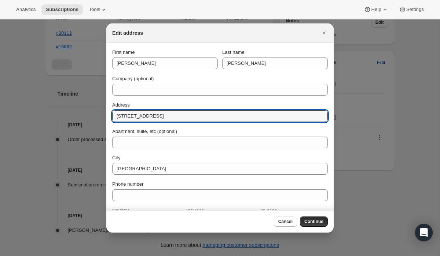  Describe the element at coordinates (123, 52) in the screenshot. I see `span: First name` at that location.